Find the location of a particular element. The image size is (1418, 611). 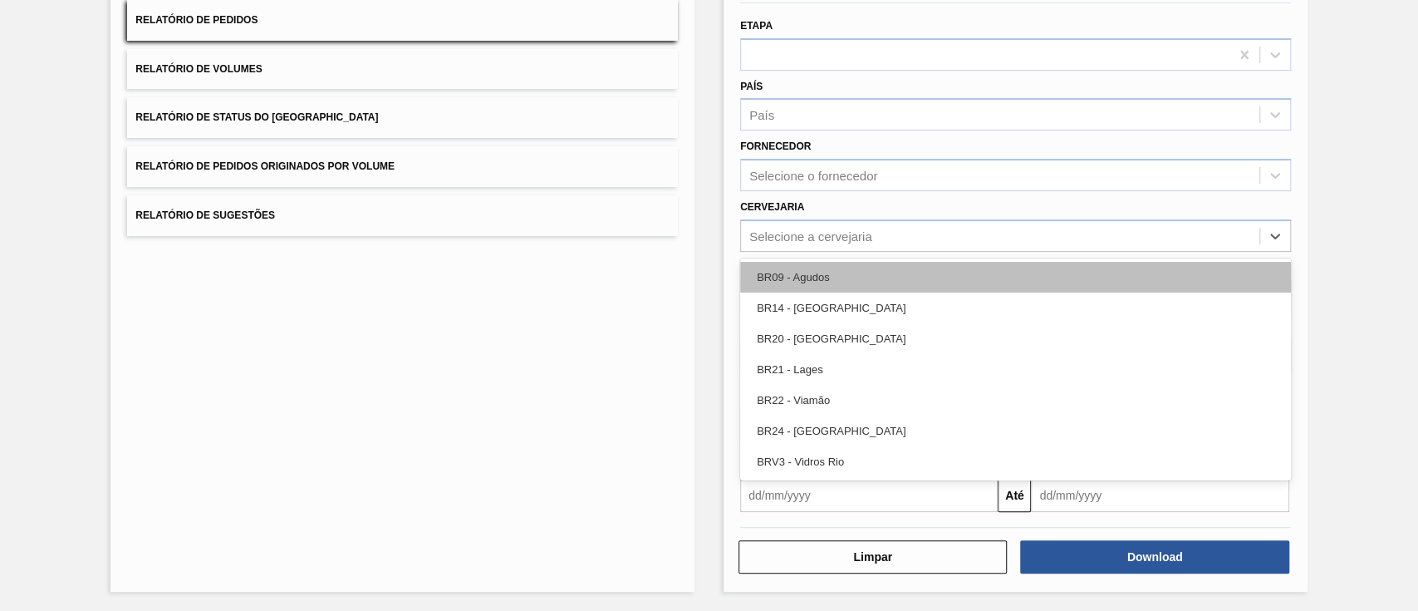

label: Cervejaria is located at coordinates (772, 207).